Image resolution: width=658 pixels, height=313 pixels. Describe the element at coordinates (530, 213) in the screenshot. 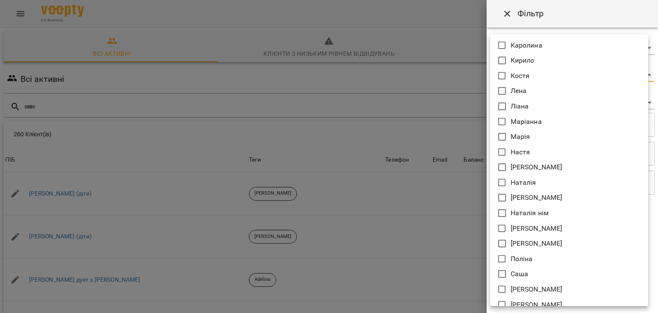

I see `p: Наталія нім` at that location.